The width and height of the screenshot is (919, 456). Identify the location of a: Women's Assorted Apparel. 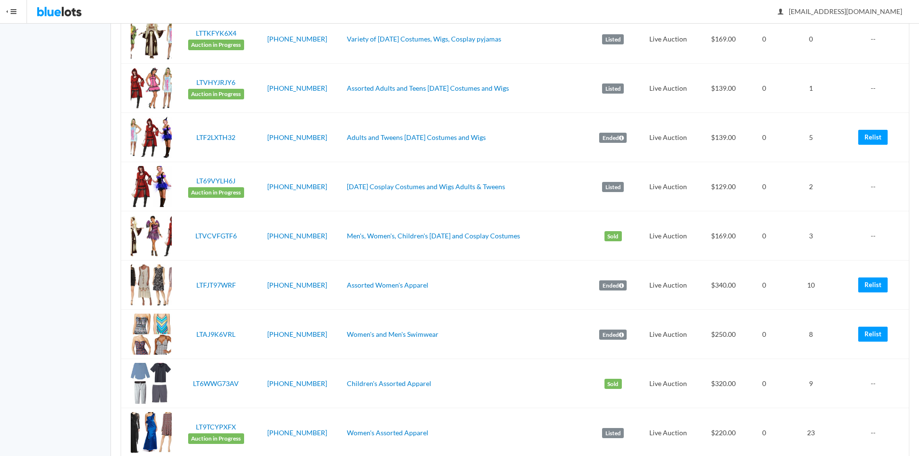
(387, 432).